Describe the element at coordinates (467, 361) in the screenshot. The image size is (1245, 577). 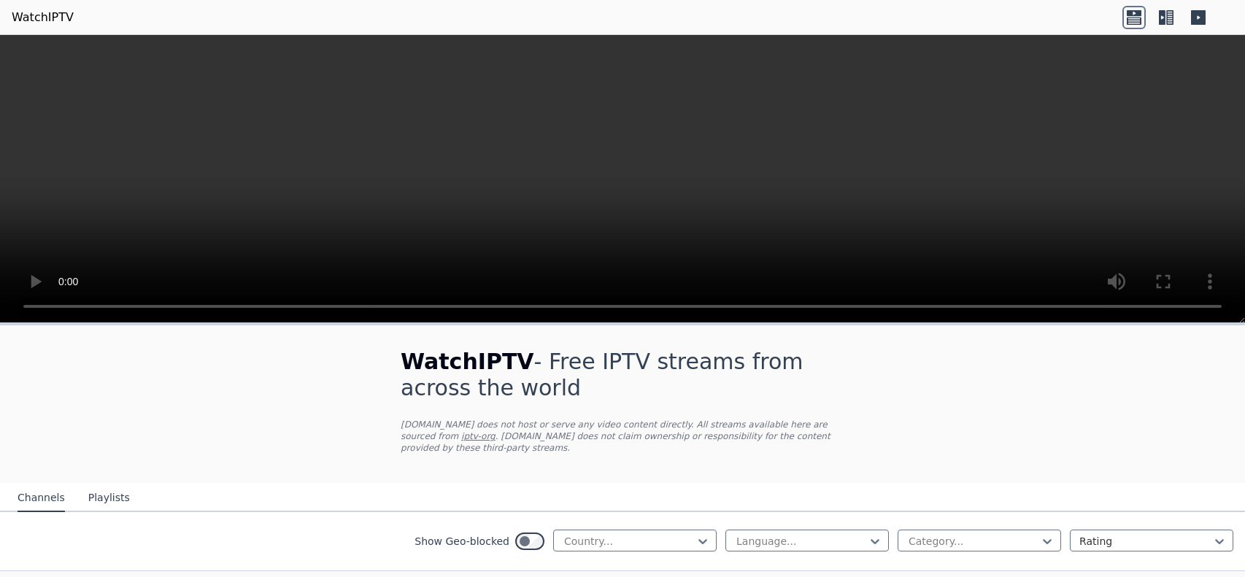
I see `span: WatchIPTV` at that location.